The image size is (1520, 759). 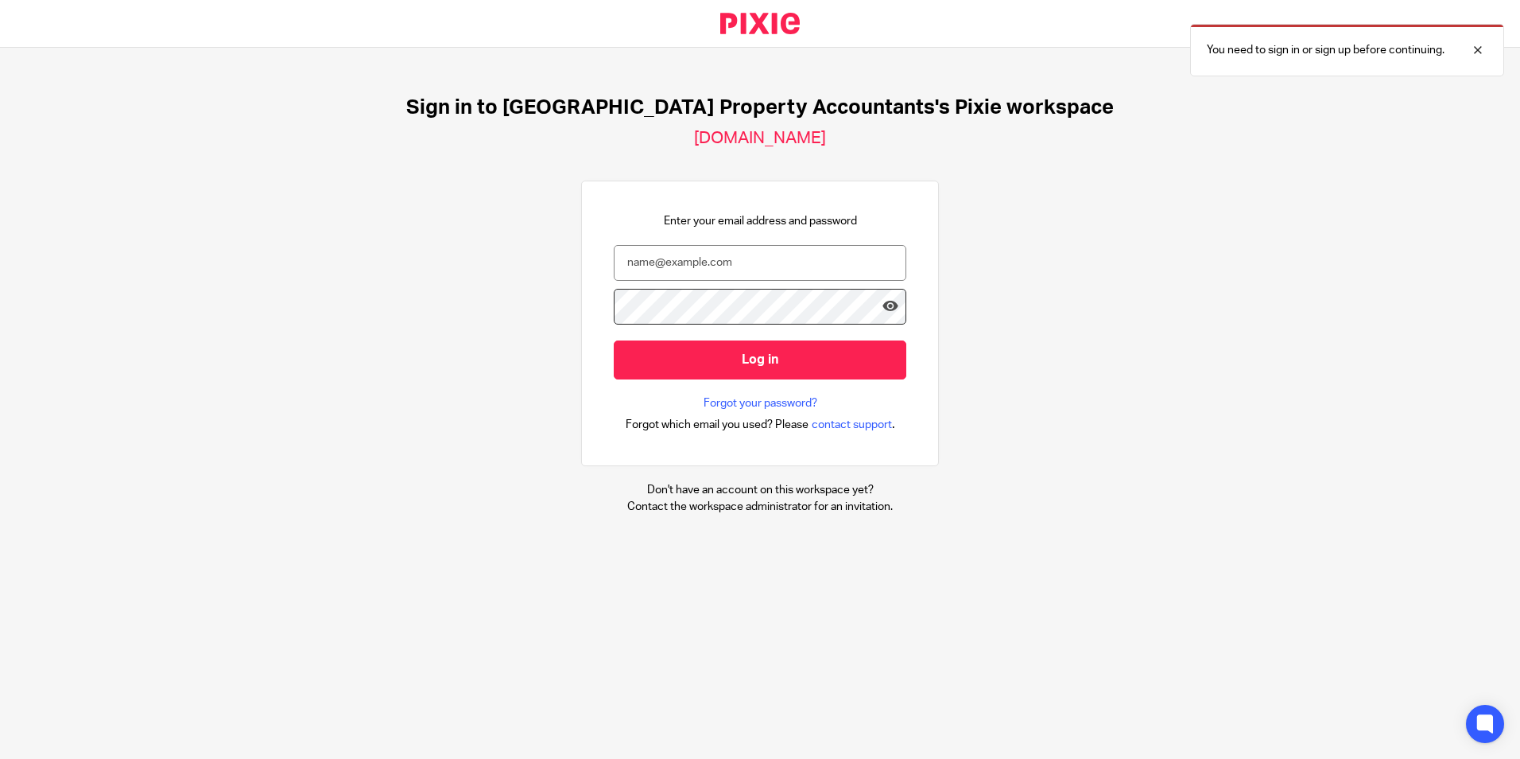 What do you see at coordinates (760, 221) in the screenshot?
I see `p: Enter your email address and password` at bounding box center [760, 221].